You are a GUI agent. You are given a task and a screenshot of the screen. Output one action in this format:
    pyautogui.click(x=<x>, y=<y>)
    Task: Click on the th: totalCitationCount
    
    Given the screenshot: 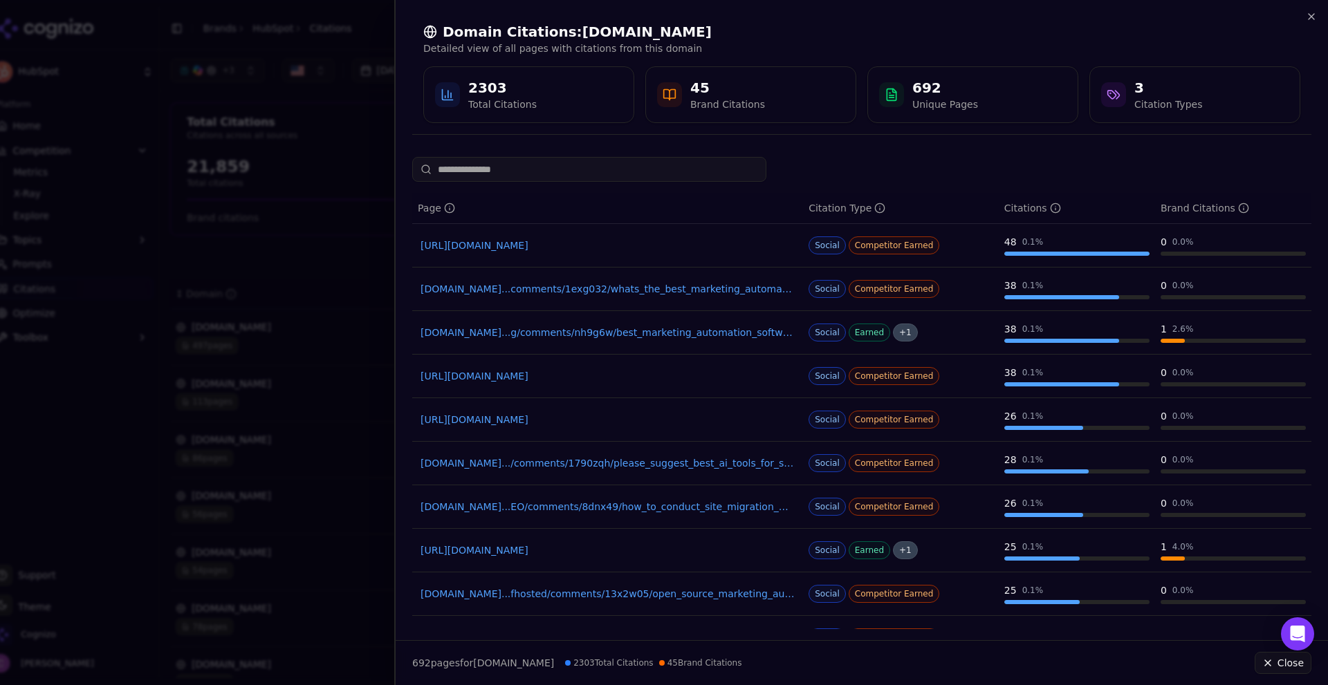 What is the action you would take?
    pyautogui.click(x=1077, y=208)
    